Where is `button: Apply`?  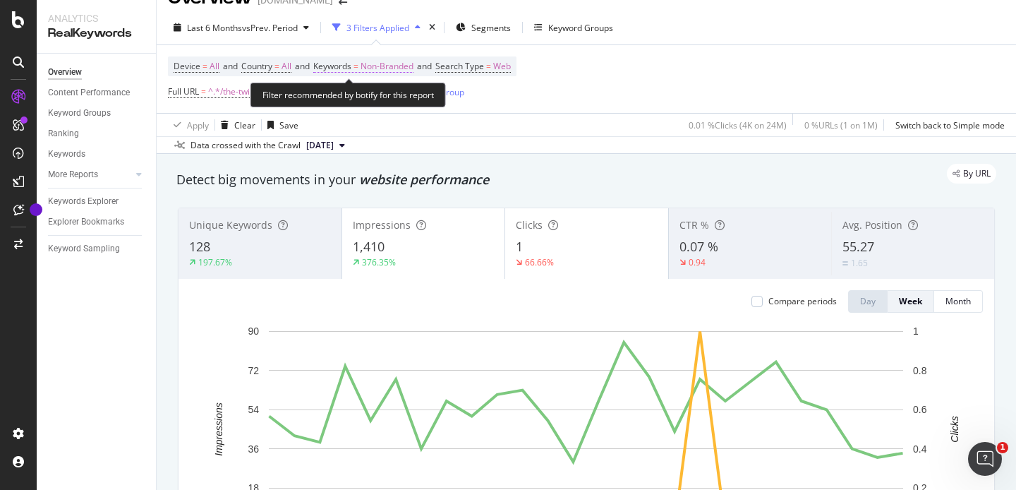 button: Apply is located at coordinates (188, 125).